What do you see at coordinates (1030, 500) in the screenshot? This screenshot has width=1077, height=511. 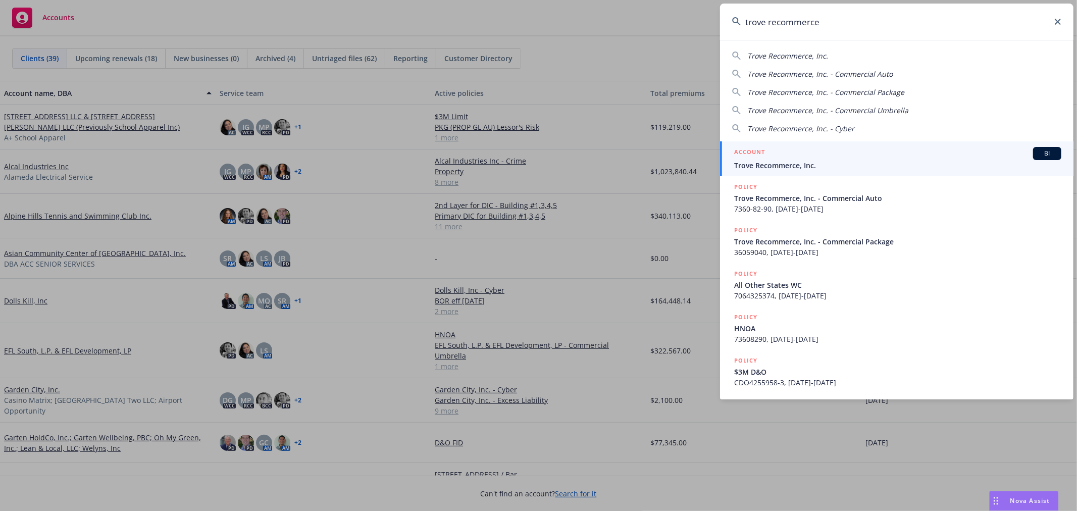 I see `span: Nova Assist` at bounding box center [1030, 500].